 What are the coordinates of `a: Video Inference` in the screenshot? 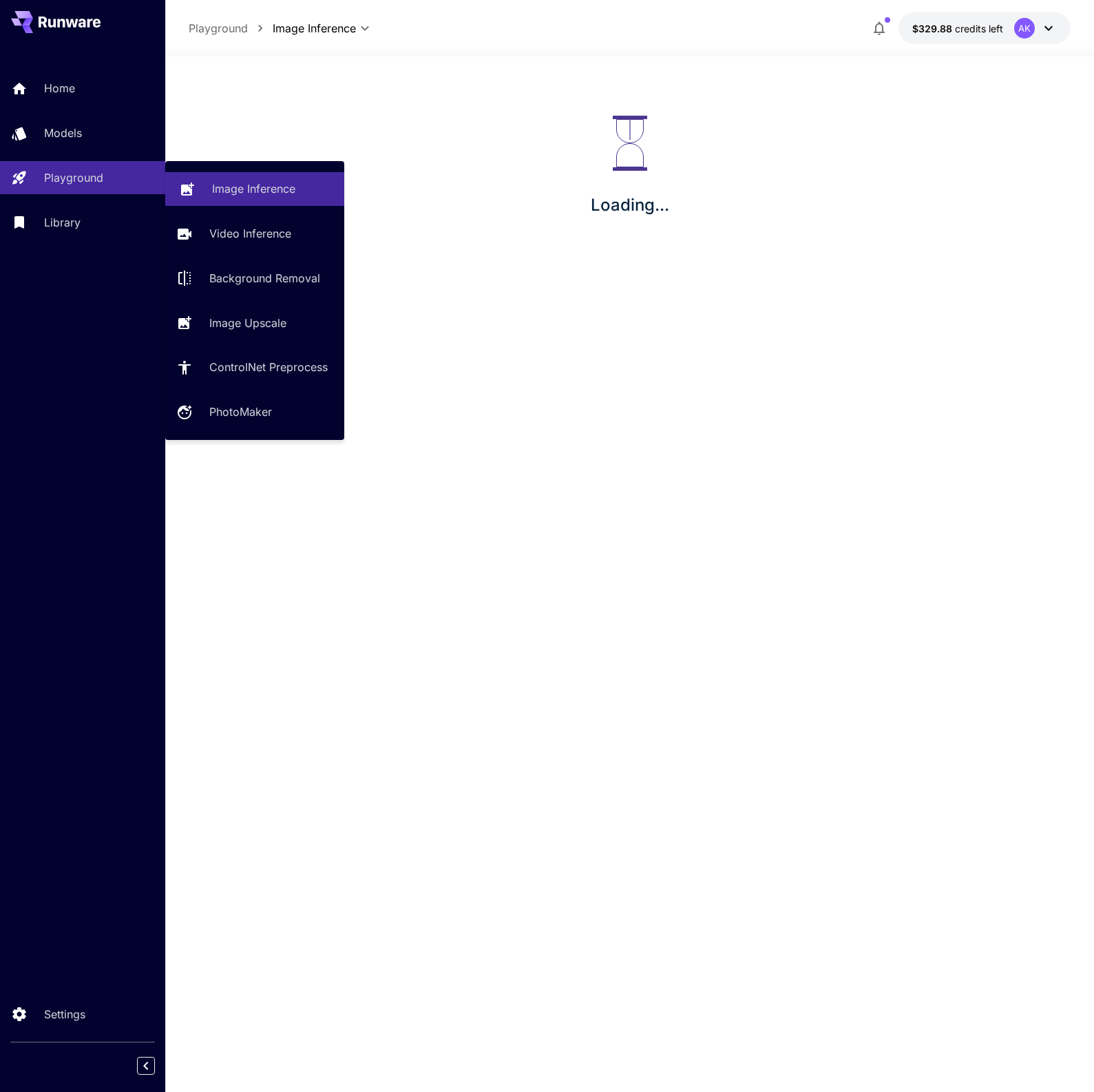 It's located at (255, 233).